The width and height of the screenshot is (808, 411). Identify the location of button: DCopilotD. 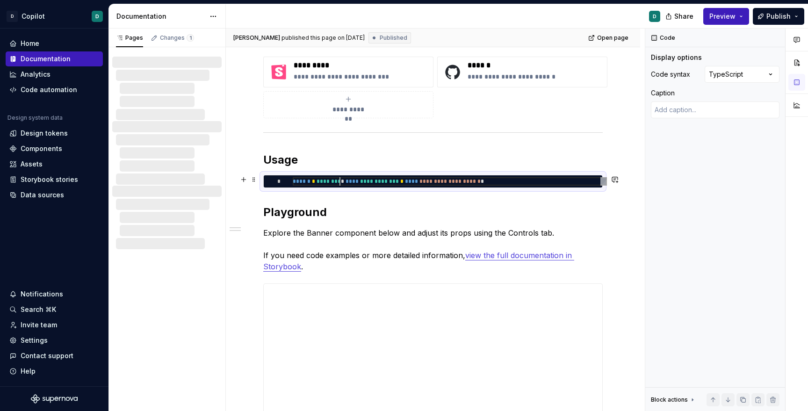
(54, 16).